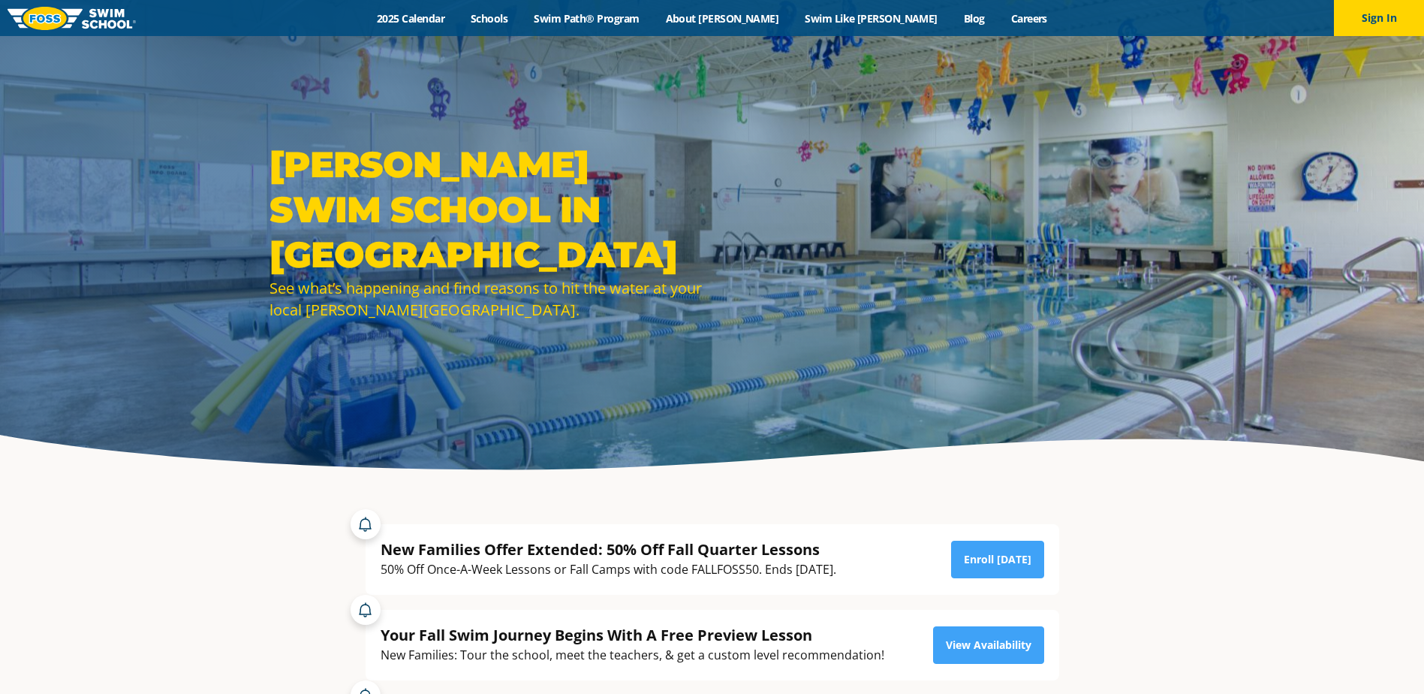  I want to click on a: Swim Path® Program, so click(586, 18).